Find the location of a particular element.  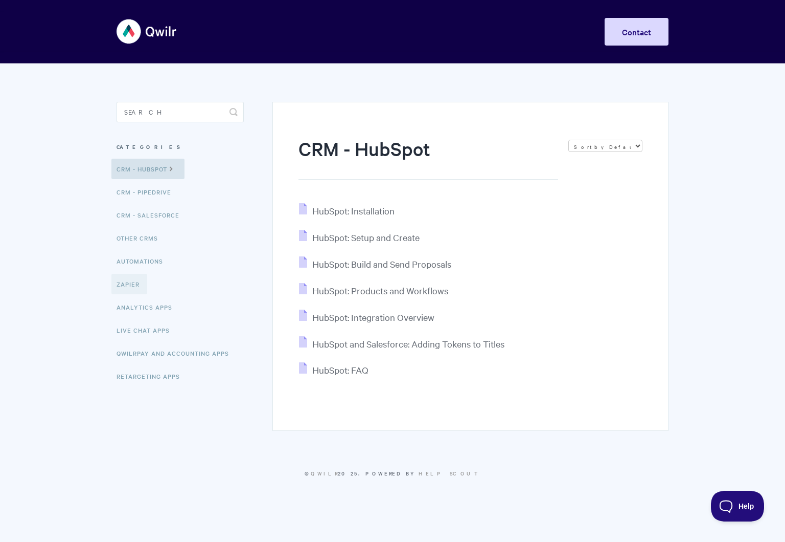

span: HubSpot: Products and Workflows is located at coordinates (380, 290).